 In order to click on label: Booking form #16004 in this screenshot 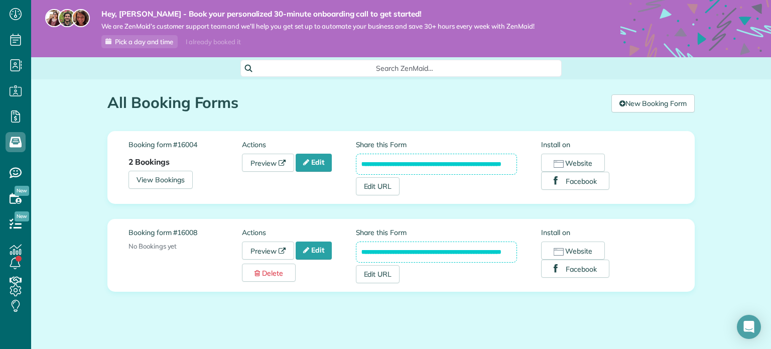, I will do `click(185, 145)`.